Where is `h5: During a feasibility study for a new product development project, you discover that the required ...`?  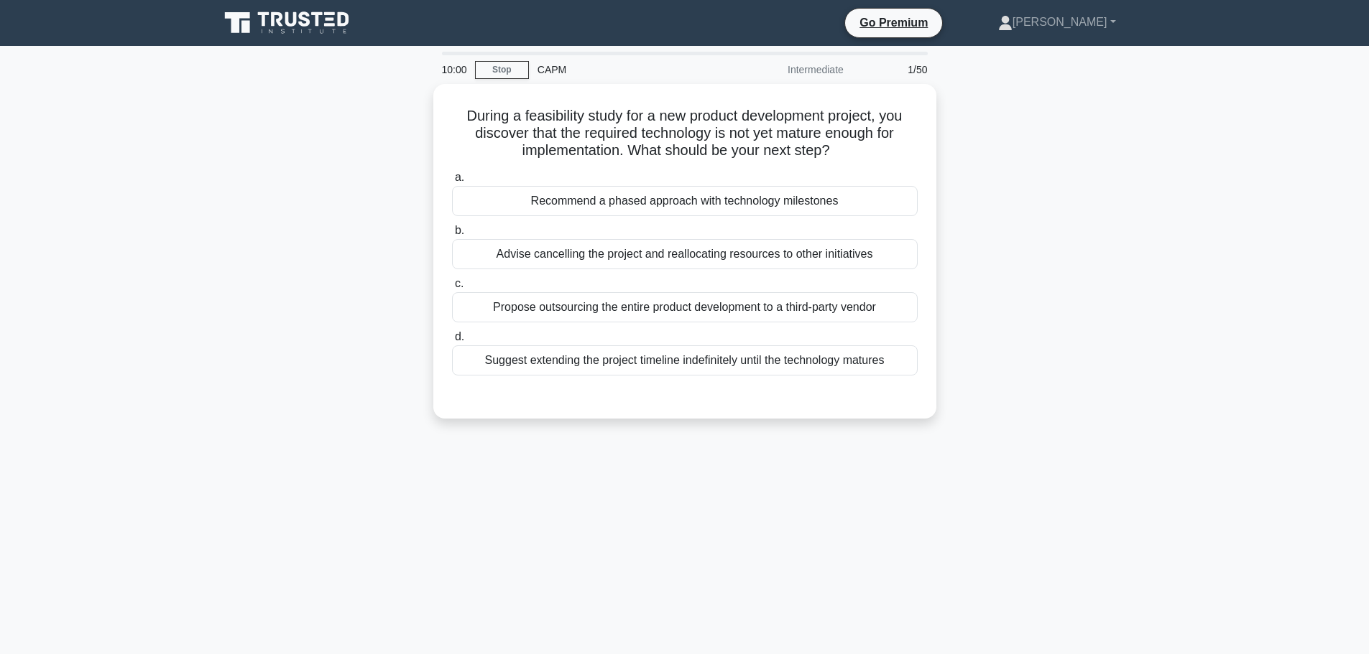 h5: During a feasibility study for a new product development project, you discover that the required ... is located at coordinates (685, 134).